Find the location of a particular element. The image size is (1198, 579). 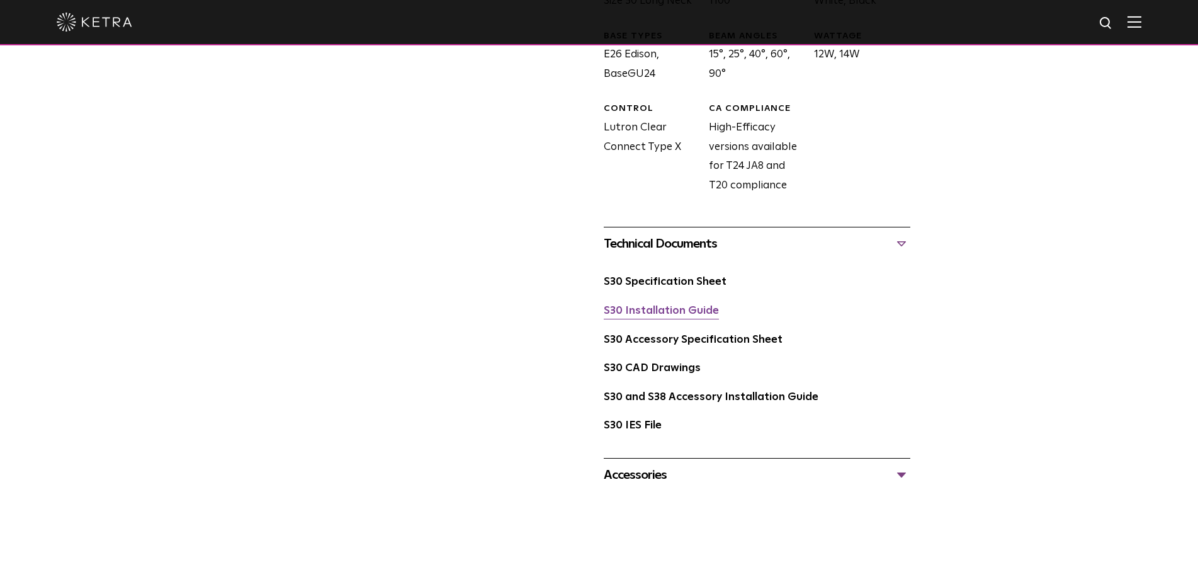

a: S30 Installation Guide is located at coordinates (661, 310).